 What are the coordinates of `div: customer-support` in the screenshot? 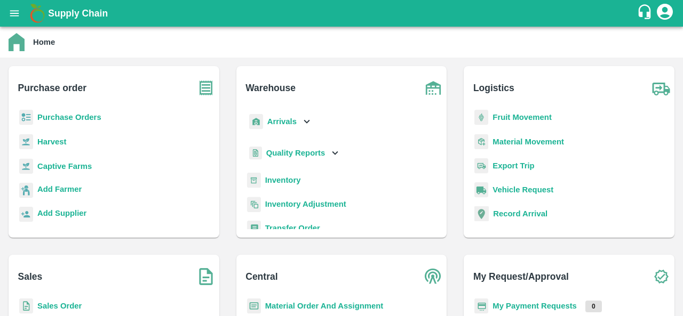 It's located at (645, 13).